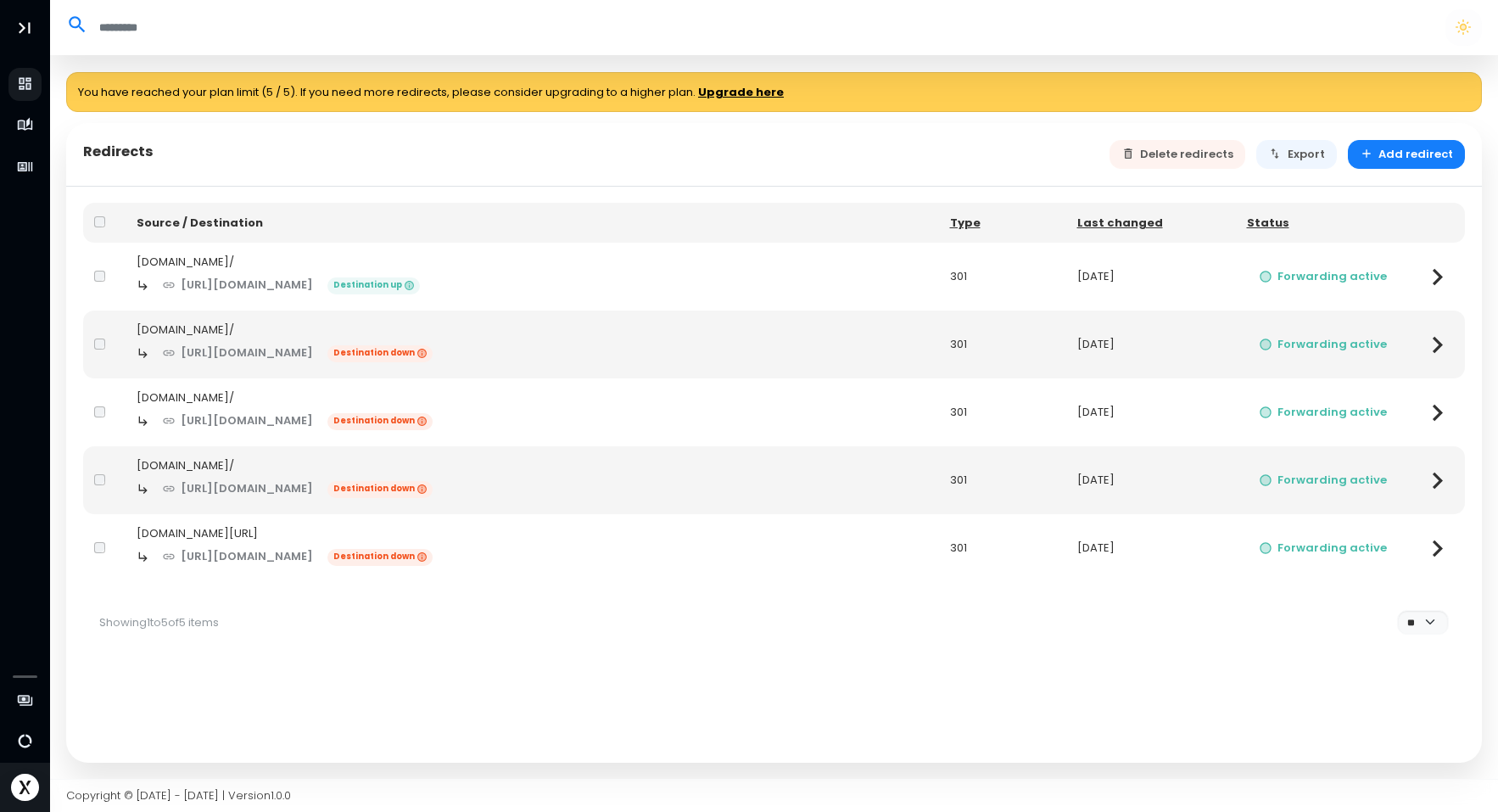 Image resolution: width=1498 pixels, height=812 pixels. Describe the element at coordinates (1423, 622) in the screenshot. I see `select: Per` at that location.